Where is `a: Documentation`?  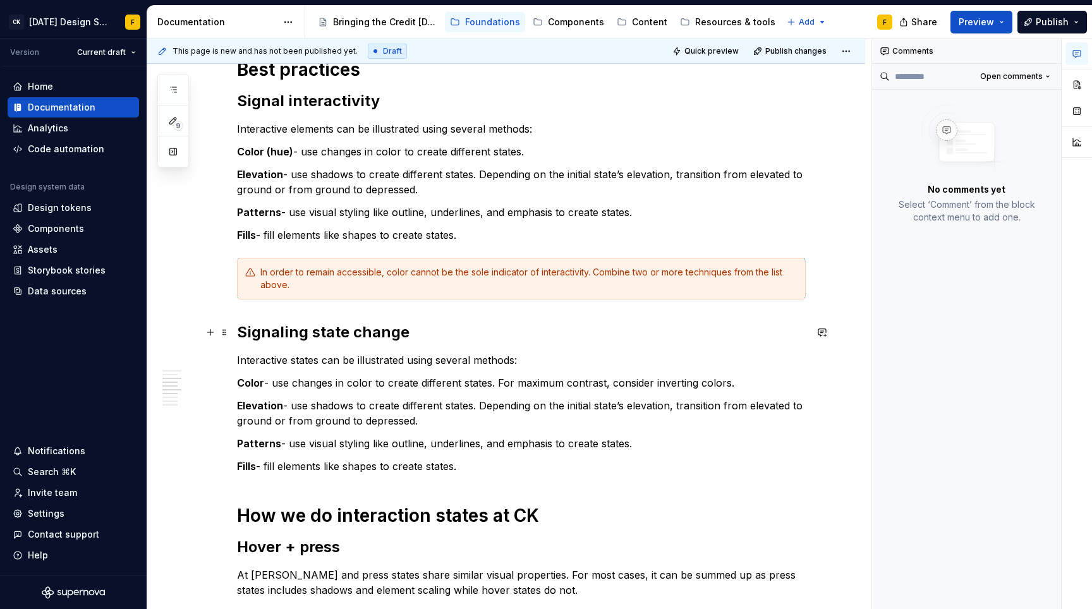
a: Documentation is located at coordinates (73, 107).